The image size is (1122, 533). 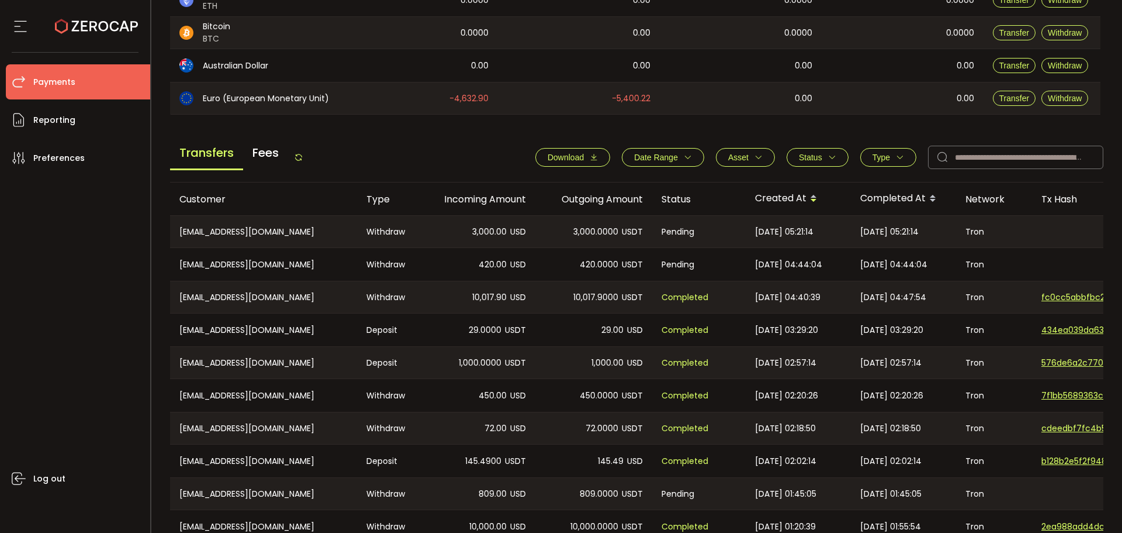 I want to click on span: 72.00, so click(x=496, y=428).